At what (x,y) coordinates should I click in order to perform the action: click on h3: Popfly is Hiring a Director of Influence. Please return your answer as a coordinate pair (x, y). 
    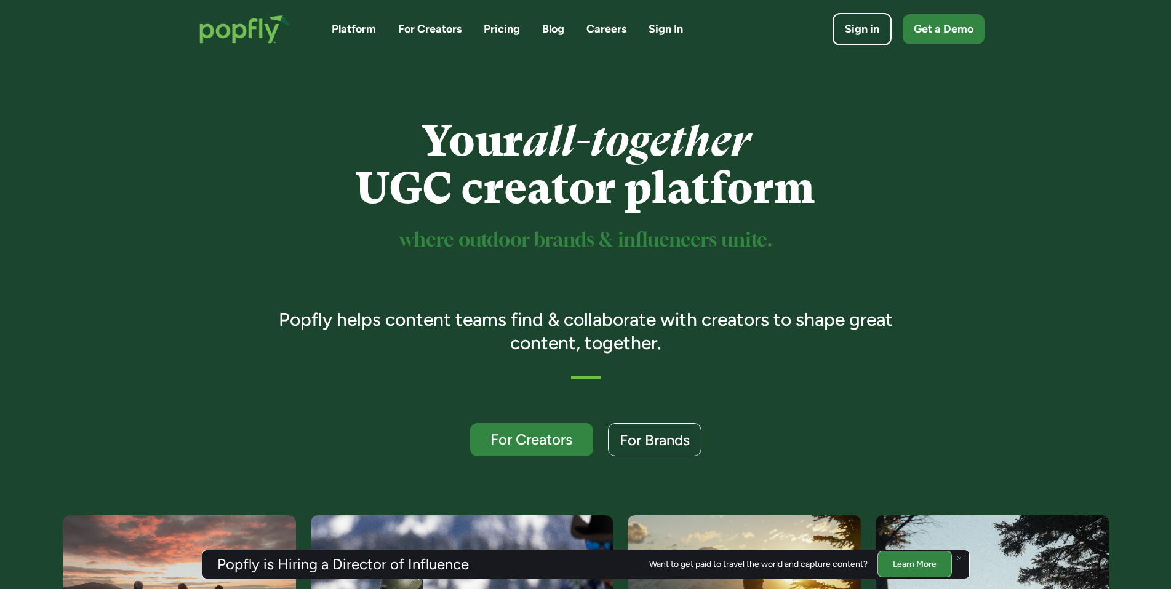
    Looking at the image, I should click on (343, 565).